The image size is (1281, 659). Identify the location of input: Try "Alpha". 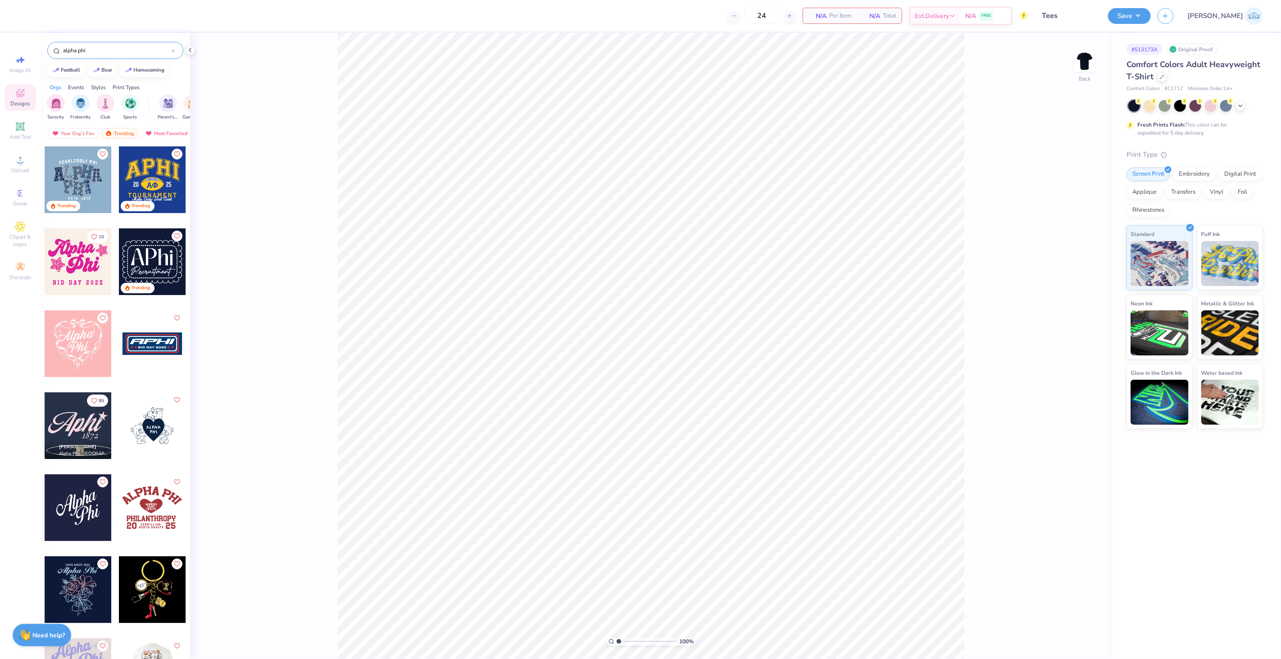
(117, 50).